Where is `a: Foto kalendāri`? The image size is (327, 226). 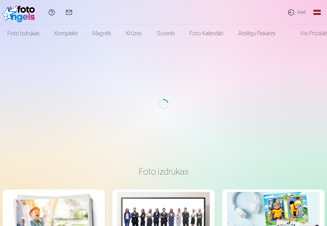
a: Foto kalendāri is located at coordinates (206, 33).